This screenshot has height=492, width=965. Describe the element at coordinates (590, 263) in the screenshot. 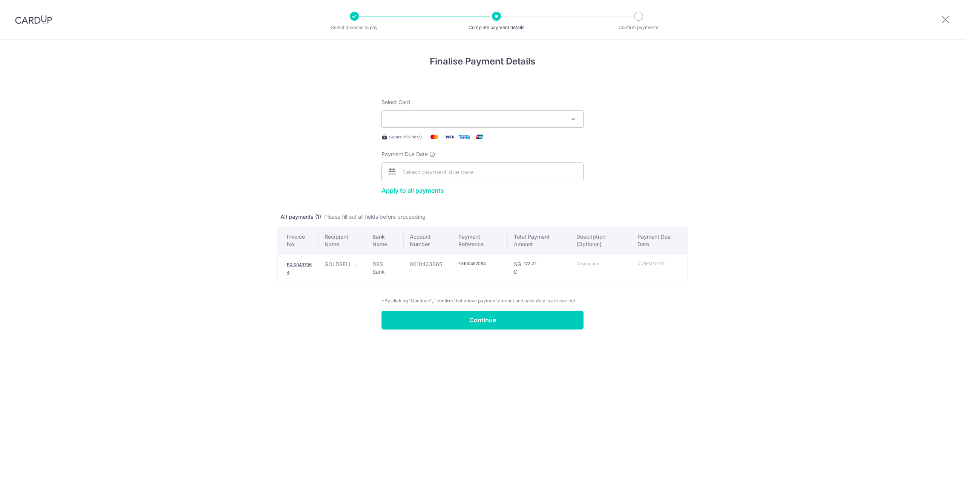

I see `input: Description` at that location.